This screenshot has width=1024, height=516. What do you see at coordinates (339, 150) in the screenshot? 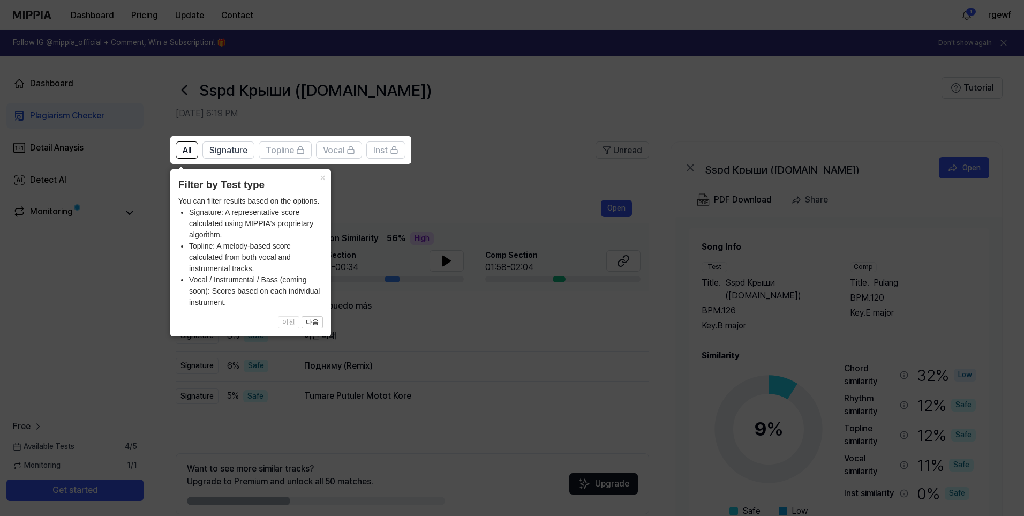
I see `button: Vocal` at bounding box center [339, 150].